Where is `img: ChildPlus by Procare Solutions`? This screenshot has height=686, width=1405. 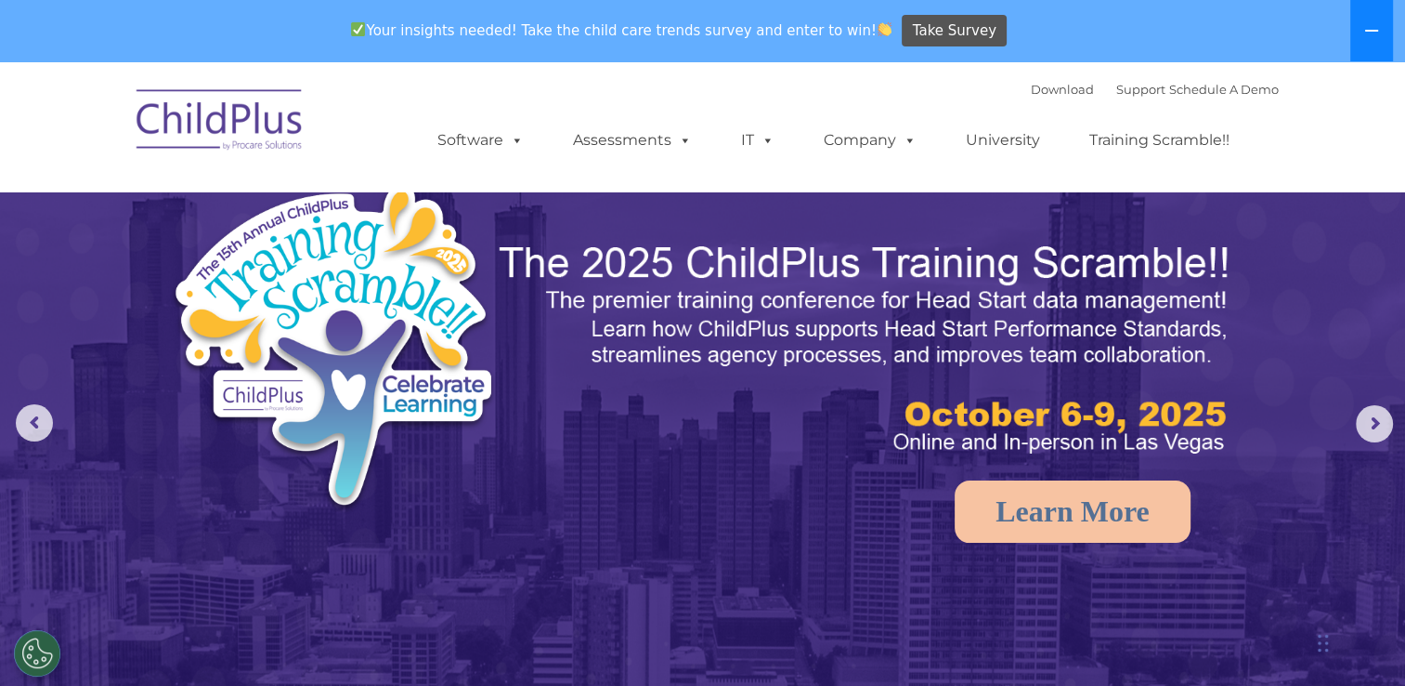
img: ChildPlus by Procare Solutions is located at coordinates (220, 123).